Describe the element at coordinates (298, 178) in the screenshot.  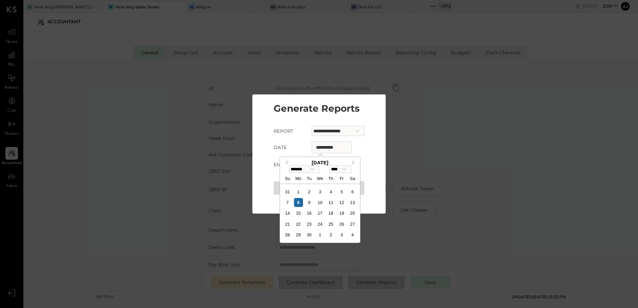
I see `div: Monday` at that location.